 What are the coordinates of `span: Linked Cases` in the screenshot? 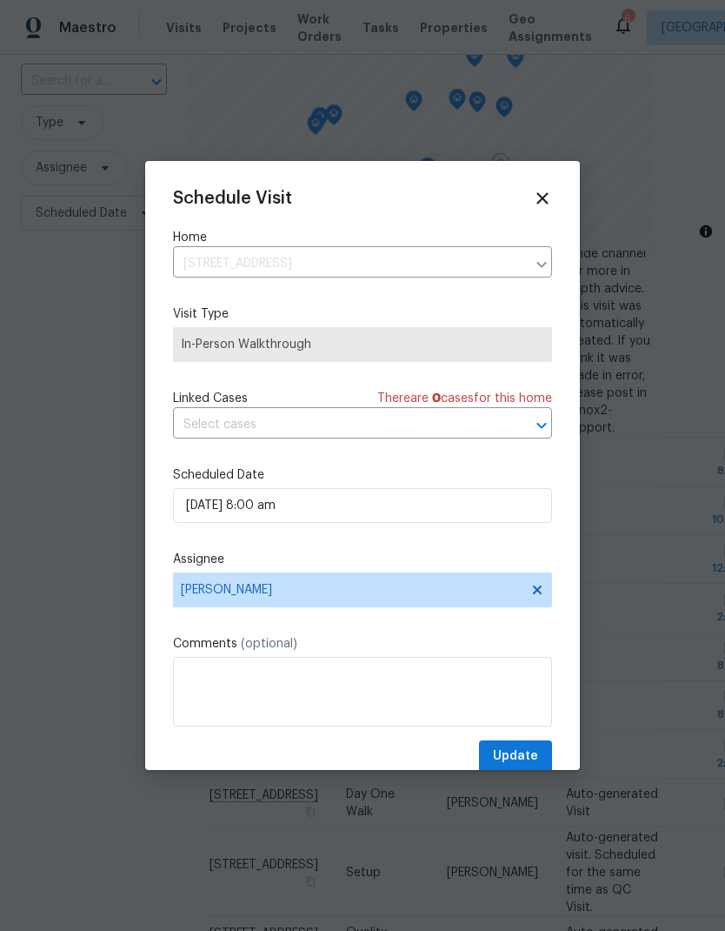 It's located at (210, 398).